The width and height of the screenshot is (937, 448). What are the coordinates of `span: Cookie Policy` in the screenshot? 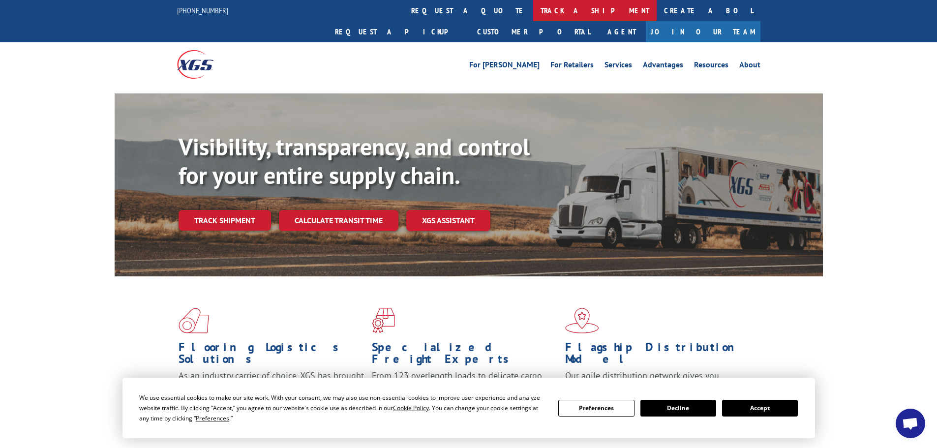 It's located at (411, 408).